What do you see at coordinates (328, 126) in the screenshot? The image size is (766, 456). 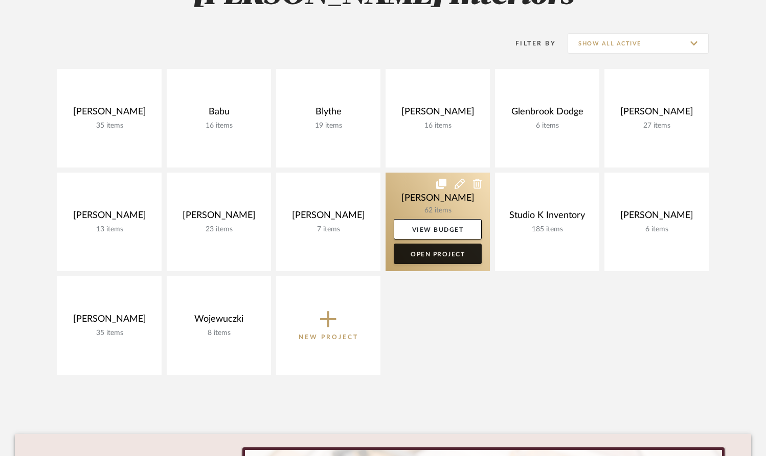 I see `div: 19 items` at bounding box center [328, 126].